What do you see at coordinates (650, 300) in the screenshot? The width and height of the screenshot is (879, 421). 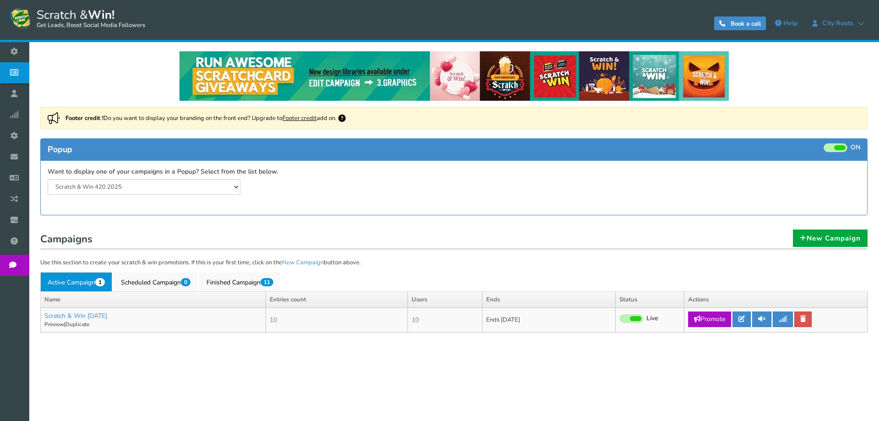 I see `th: Status` at bounding box center [650, 300].